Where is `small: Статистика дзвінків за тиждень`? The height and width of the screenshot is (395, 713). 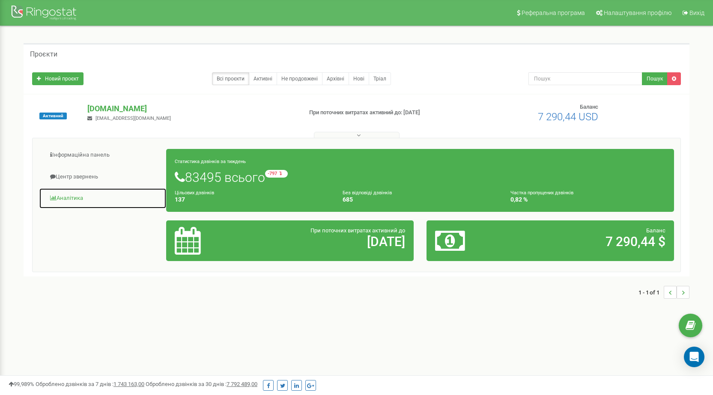
small: Статистика дзвінків за тиждень is located at coordinates (210, 161).